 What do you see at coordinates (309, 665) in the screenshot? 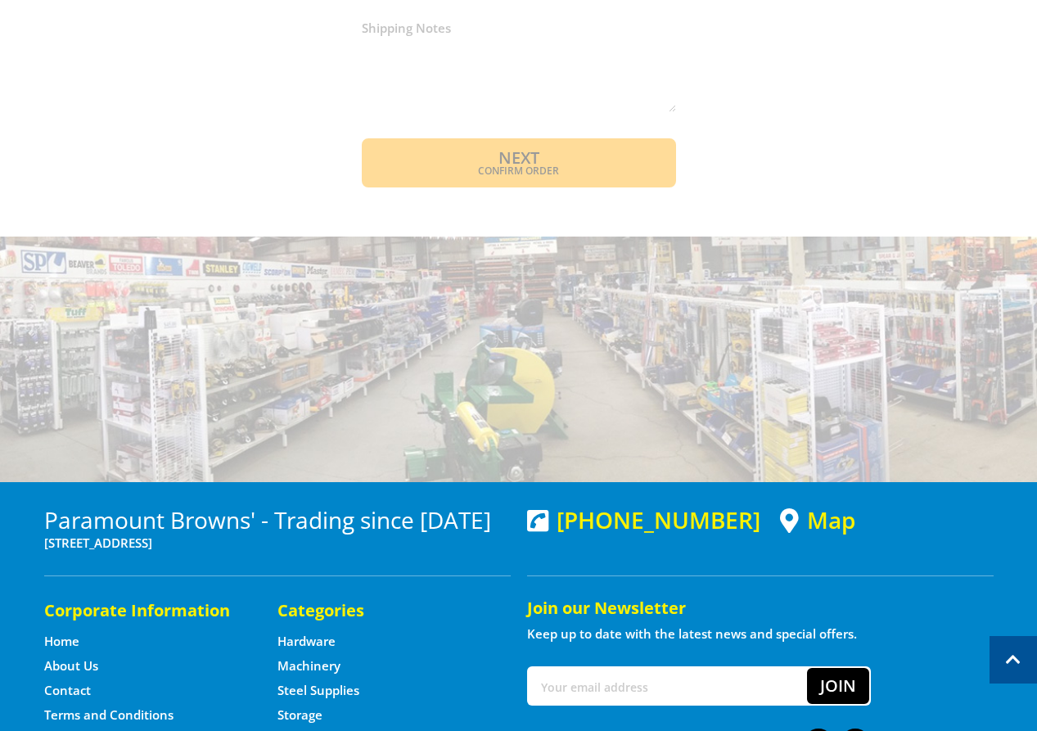
I see `a: Go to the Machinery page` at bounding box center [309, 665].